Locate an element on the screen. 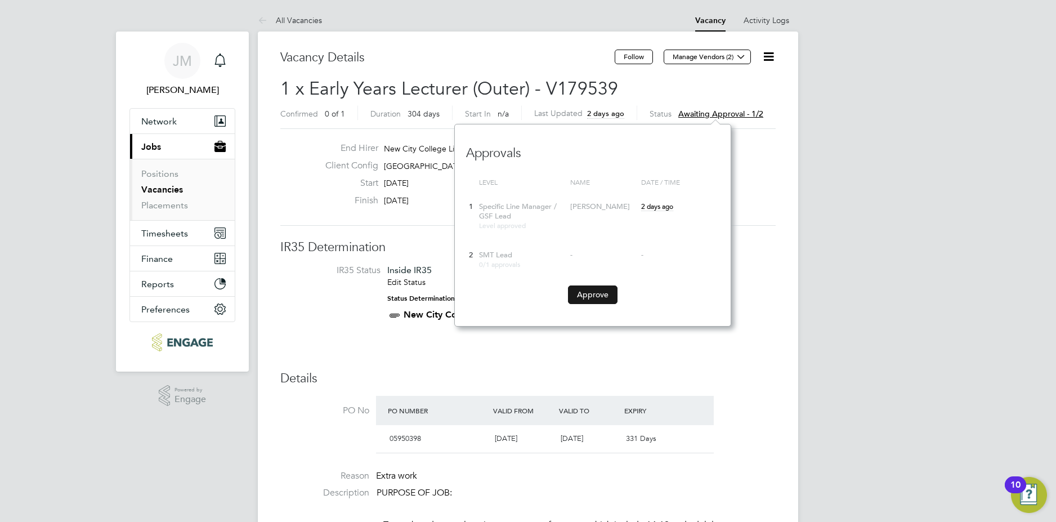 This screenshot has width=1056, height=522. div: PO Number is located at coordinates (437, 410).